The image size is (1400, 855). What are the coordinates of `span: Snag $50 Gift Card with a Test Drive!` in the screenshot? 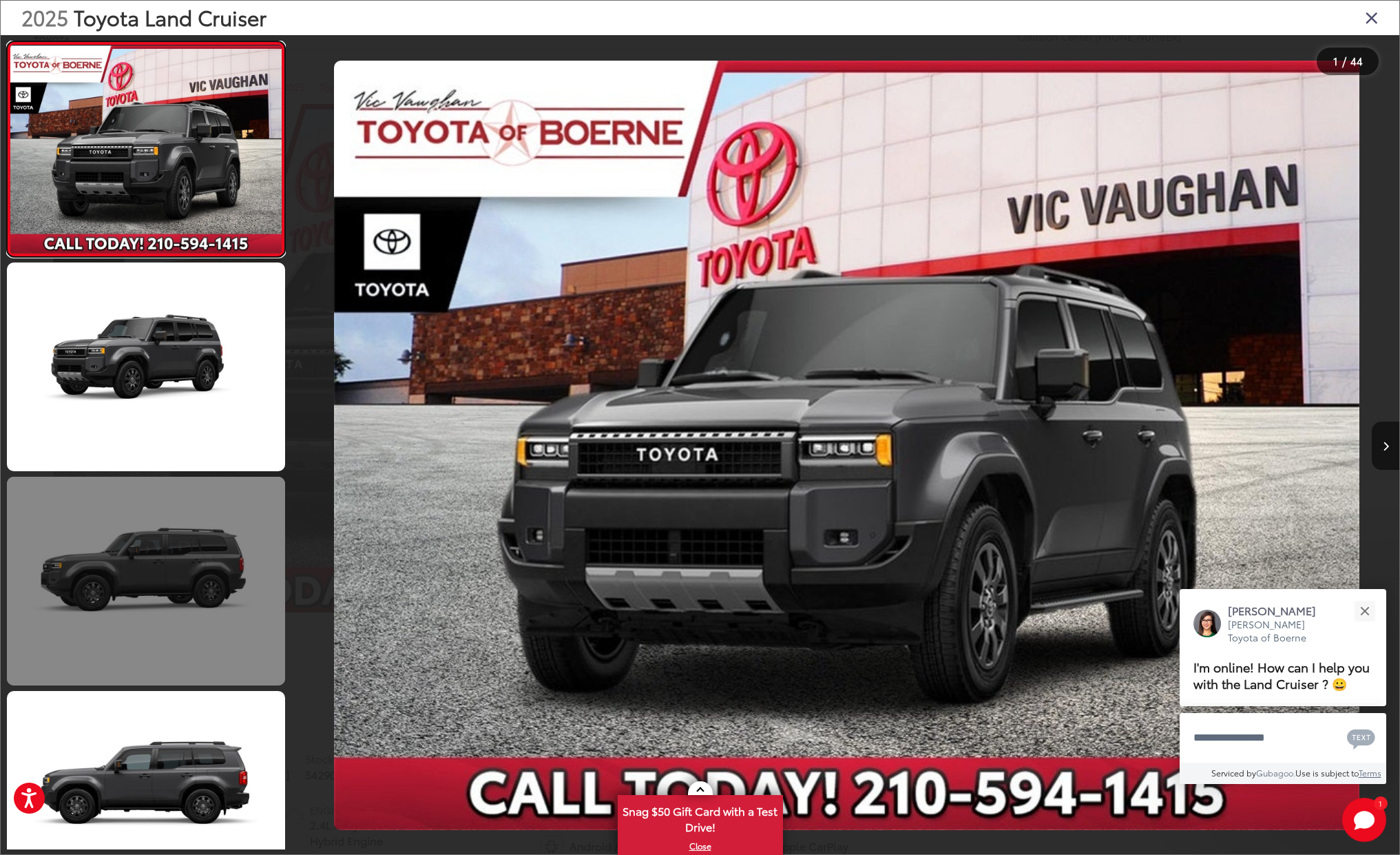 It's located at (700, 817).